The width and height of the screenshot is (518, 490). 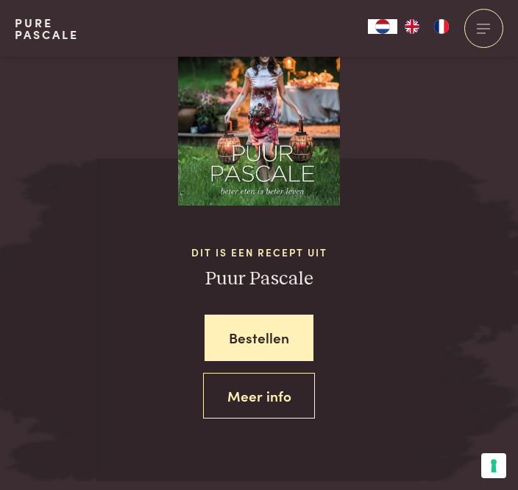 What do you see at coordinates (259, 395) in the screenshot?
I see `a: Meer info` at bounding box center [259, 395].